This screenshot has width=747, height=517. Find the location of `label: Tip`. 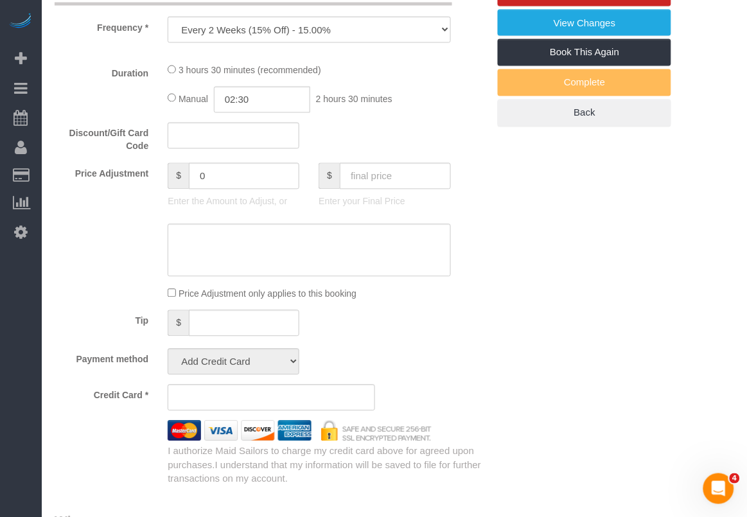

label: Tip is located at coordinates (101, 318).